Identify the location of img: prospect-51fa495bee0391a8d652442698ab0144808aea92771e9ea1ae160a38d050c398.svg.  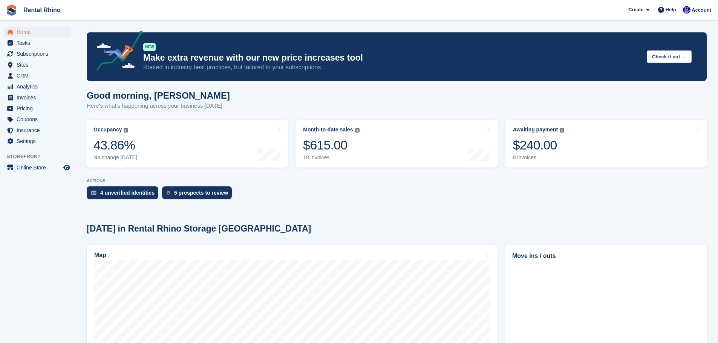
(168, 193).